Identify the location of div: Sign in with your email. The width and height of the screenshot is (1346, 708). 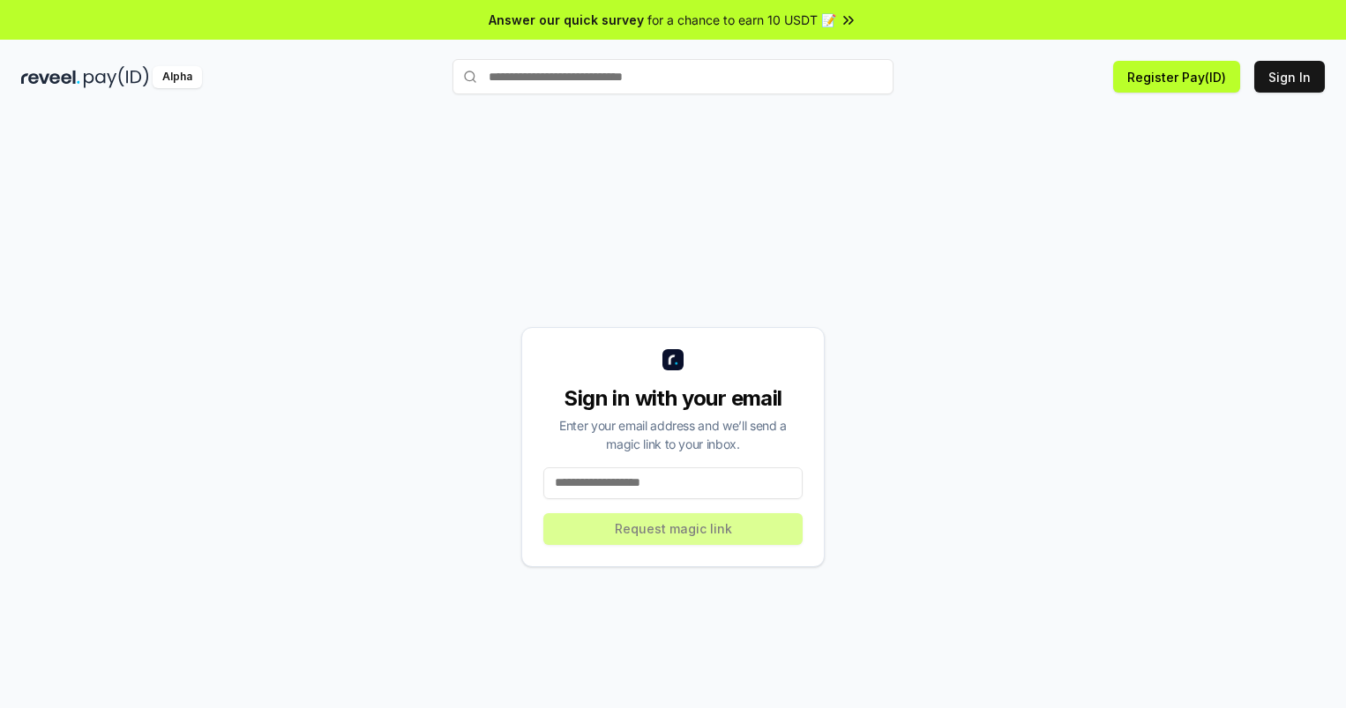
(673, 399).